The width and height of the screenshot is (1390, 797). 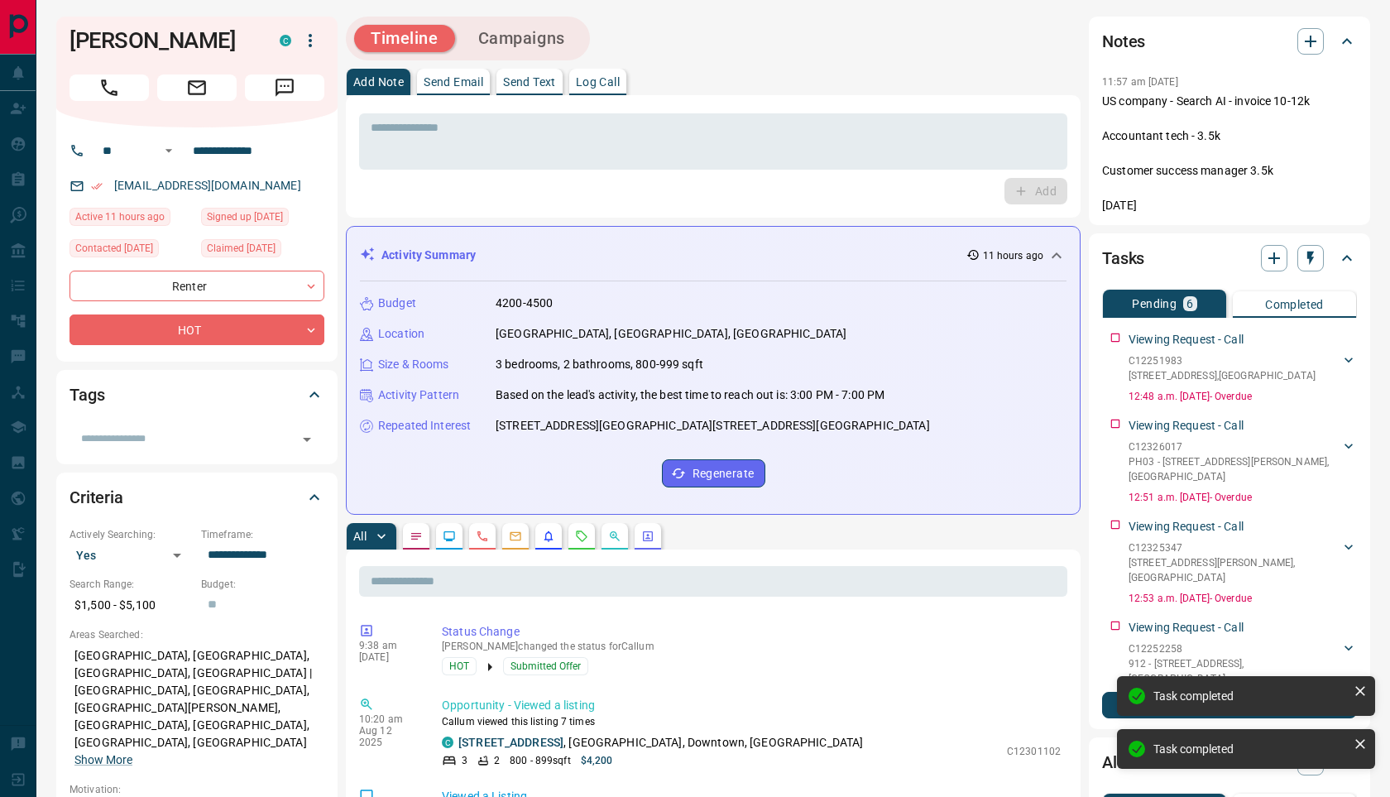 What do you see at coordinates (582, 536) in the screenshot?
I see `svg: Requests` at bounding box center [582, 536].